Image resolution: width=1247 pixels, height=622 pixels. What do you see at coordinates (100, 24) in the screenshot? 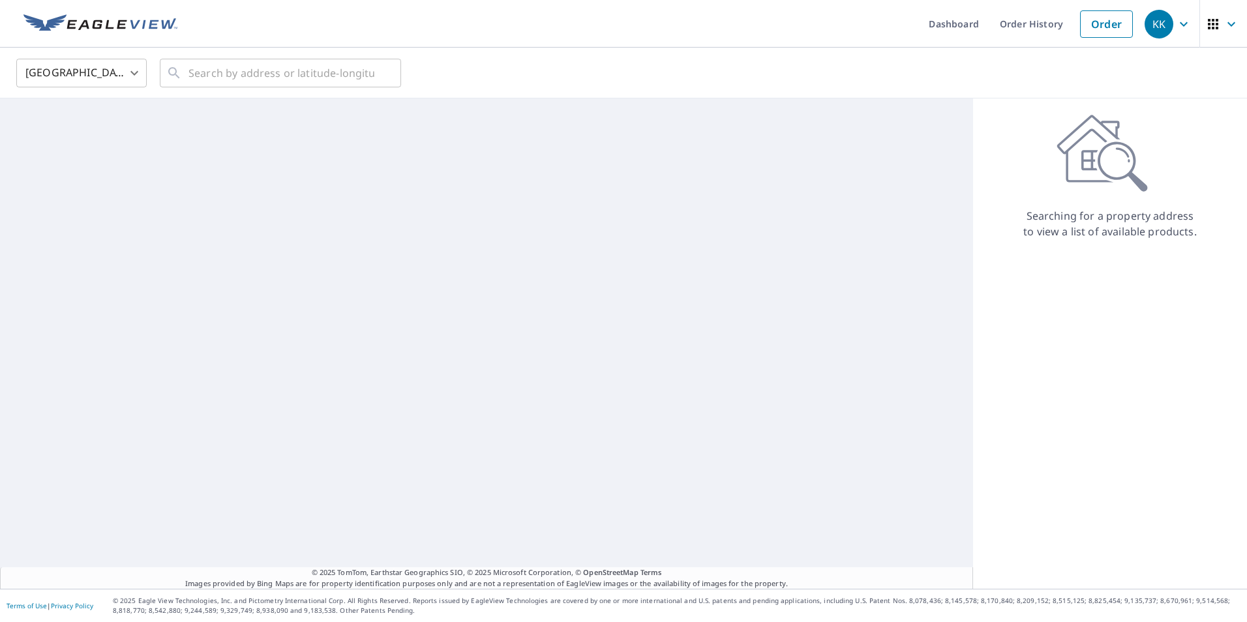
I see `img: EV Logo` at bounding box center [100, 24].